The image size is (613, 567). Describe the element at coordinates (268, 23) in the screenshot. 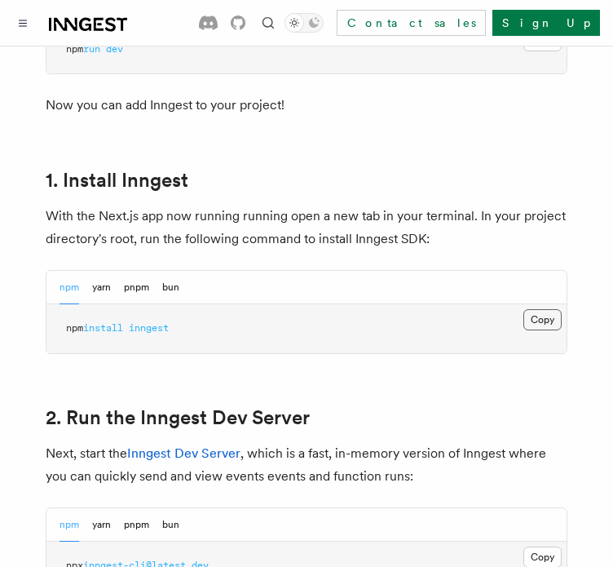

I see `button: Find something...` at that location.